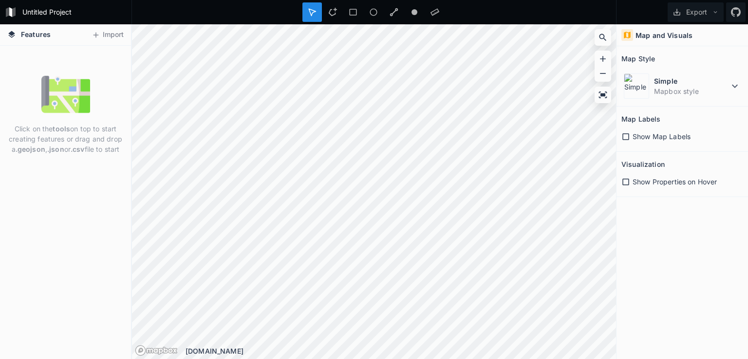 The height and width of the screenshot is (359, 748). What do you see at coordinates (77, 149) in the screenshot?
I see `strong: .csv` at bounding box center [77, 149].